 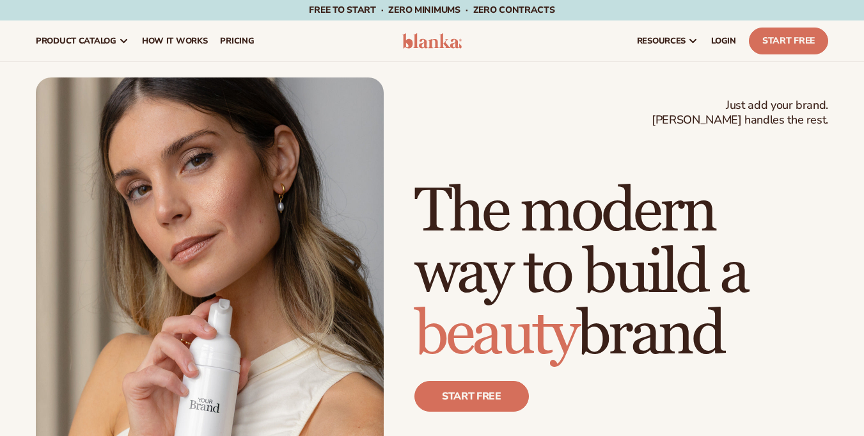 I want to click on a: pricing, so click(x=237, y=41).